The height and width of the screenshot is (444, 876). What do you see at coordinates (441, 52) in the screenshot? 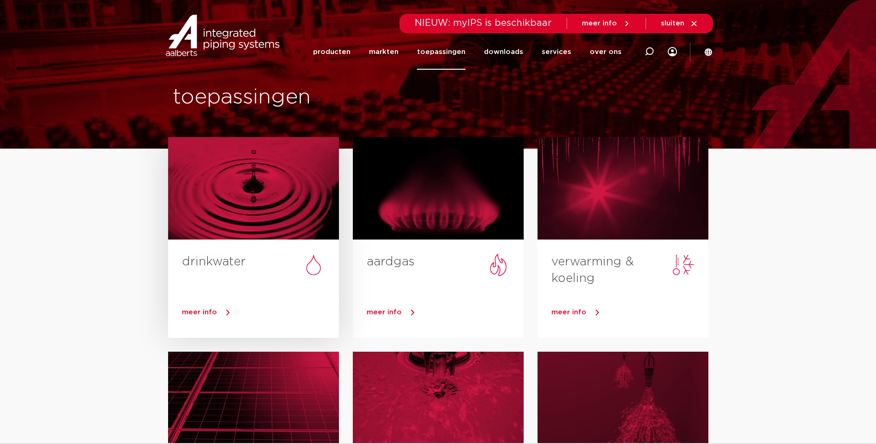
I see `a: toepassingen` at bounding box center [441, 52].